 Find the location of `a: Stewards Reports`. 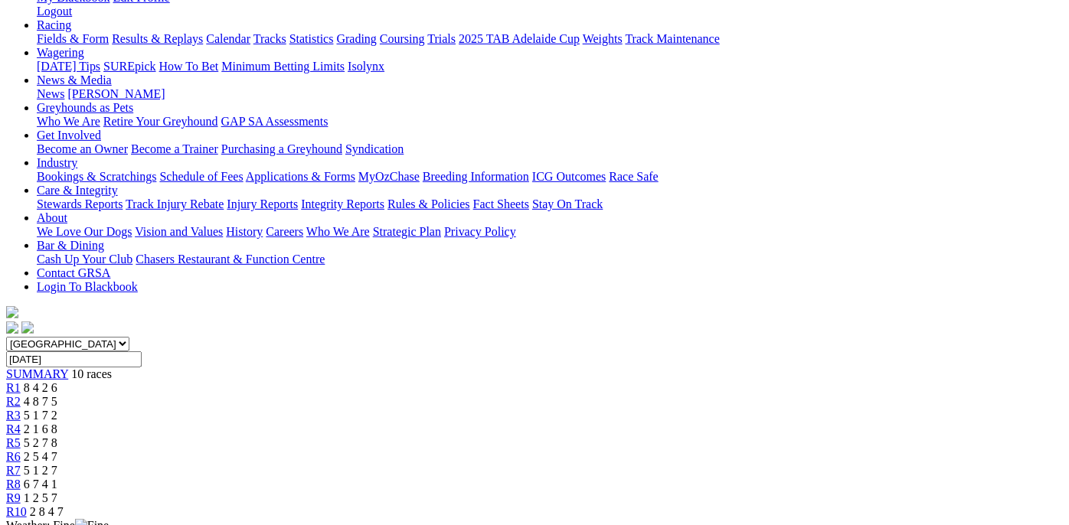

a: Stewards Reports is located at coordinates (80, 204).